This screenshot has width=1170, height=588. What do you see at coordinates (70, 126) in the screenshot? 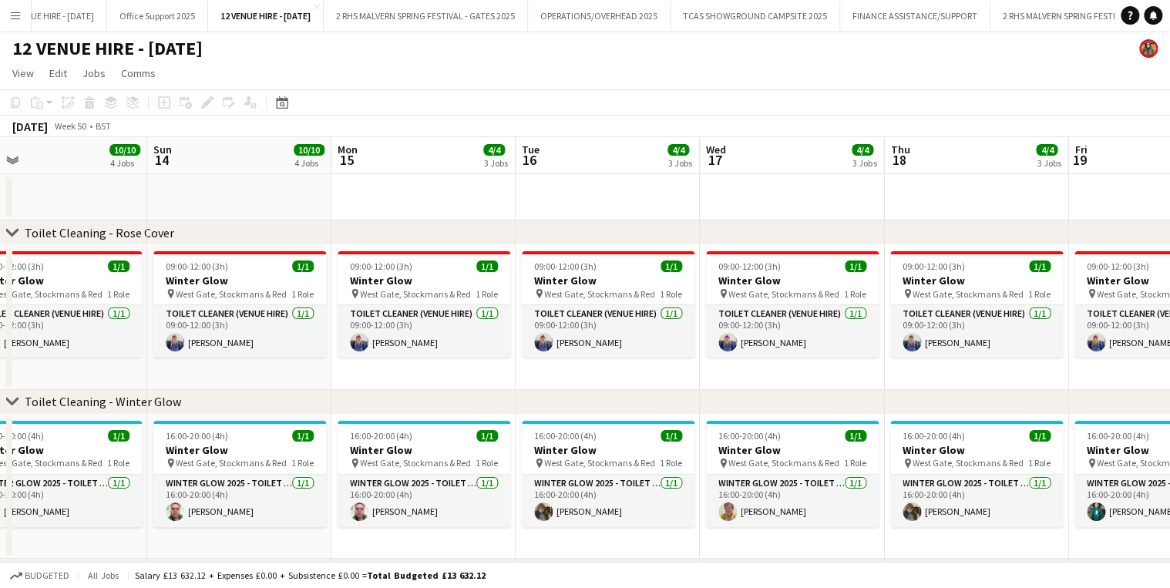
I see `span: Week 50` at bounding box center [70, 126].